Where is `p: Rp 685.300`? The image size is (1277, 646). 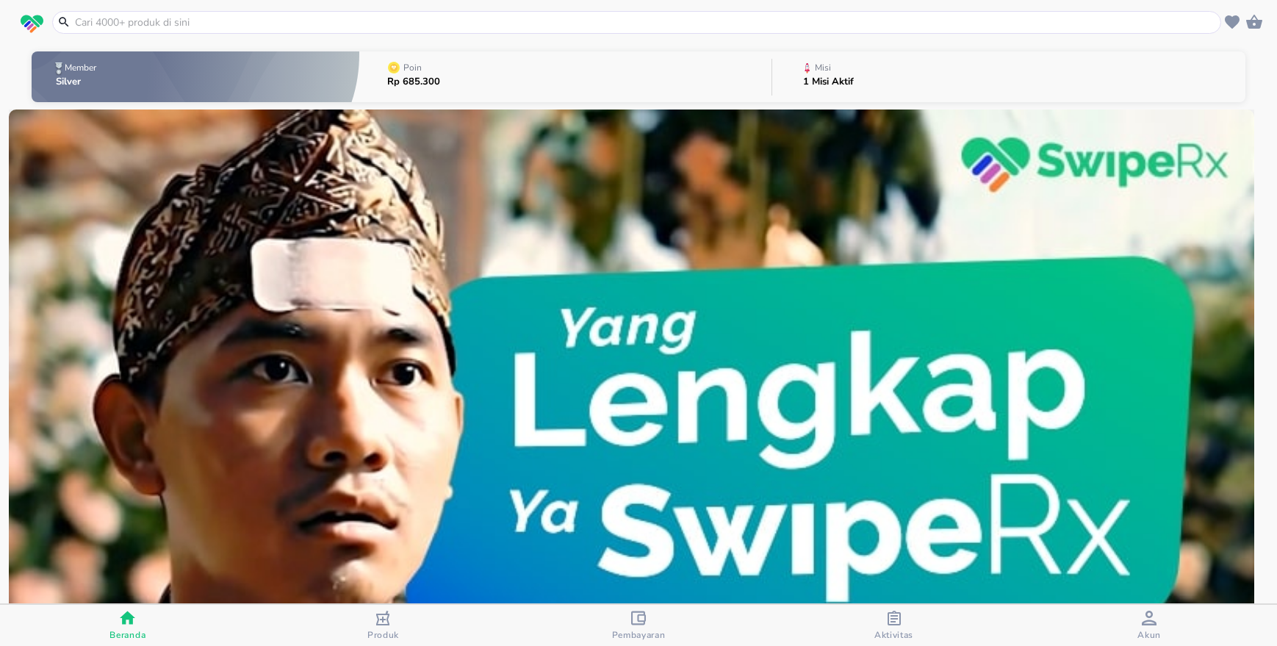 p: Rp 685.300 is located at coordinates (414, 82).